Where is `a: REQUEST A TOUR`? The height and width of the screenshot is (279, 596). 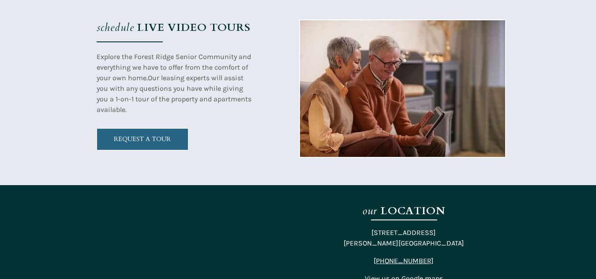
a: REQUEST A TOUR is located at coordinates (142, 139).